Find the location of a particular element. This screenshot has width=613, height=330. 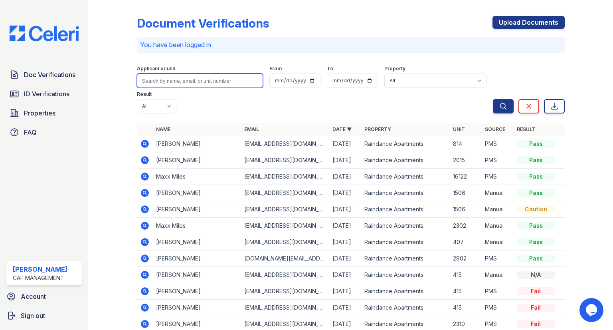

td: 2302 is located at coordinates (466, 225).